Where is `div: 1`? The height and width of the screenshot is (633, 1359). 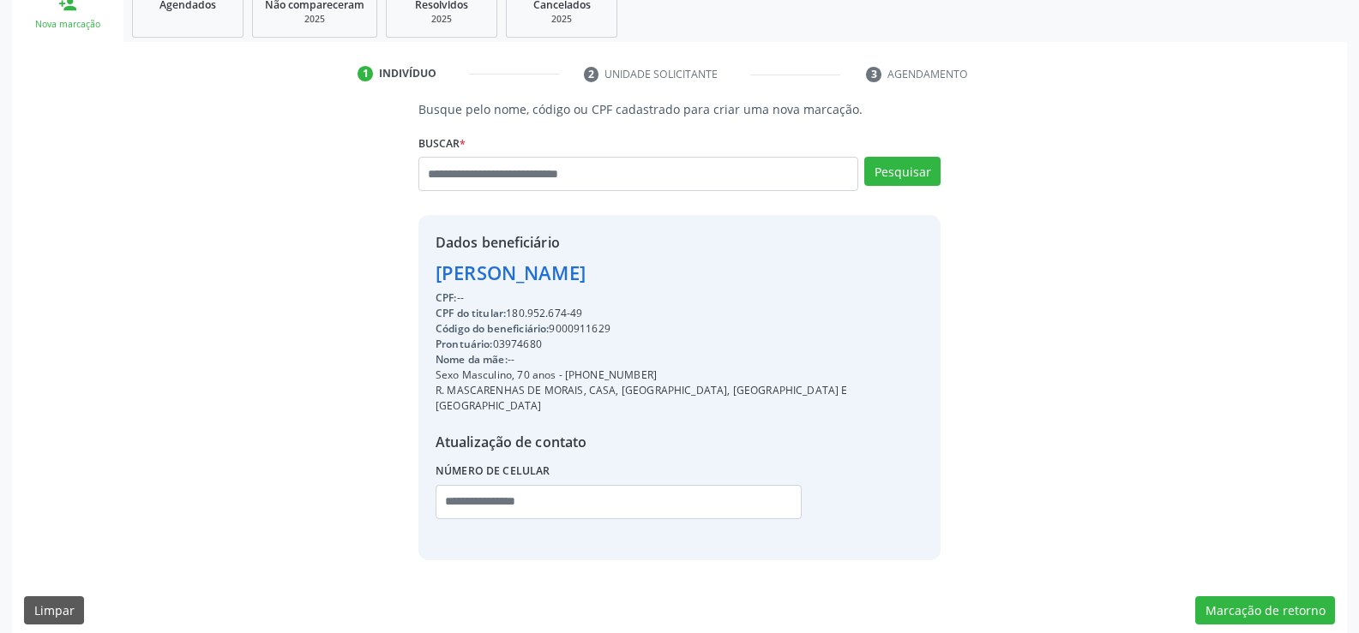
div: 1 is located at coordinates (365, 74).